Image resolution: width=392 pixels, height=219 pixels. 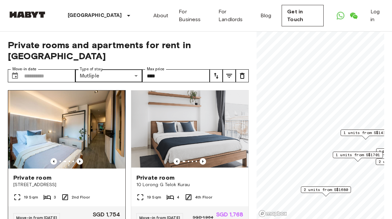 I want to click on span: 2nd Floor, so click(x=81, y=197).